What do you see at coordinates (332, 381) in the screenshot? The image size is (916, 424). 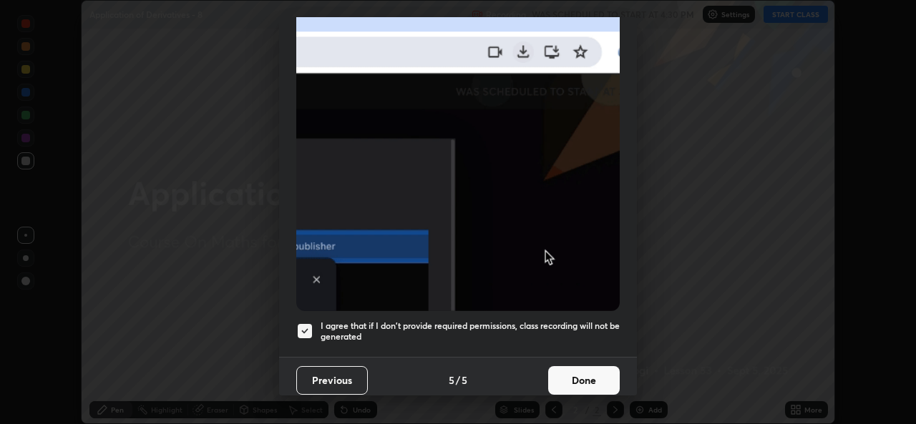 I see `button: Previous` at bounding box center [332, 381].